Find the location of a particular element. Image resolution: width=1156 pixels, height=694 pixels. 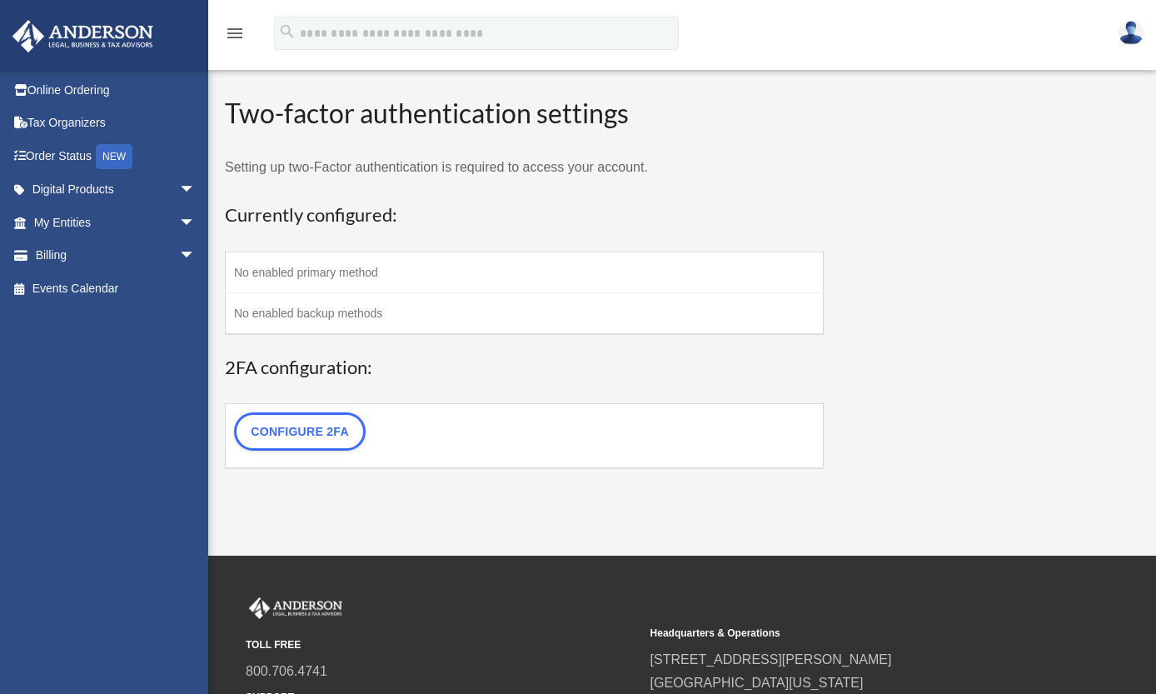

div: NEW is located at coordinates (114, 157).